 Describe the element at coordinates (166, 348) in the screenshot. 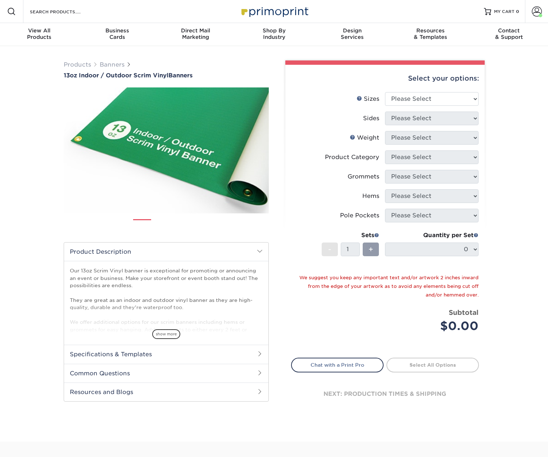

I see `p: Our 13oz Scrim Vinyl banner is exceptional for promoting or announcing an event or business. Make...` at that location.